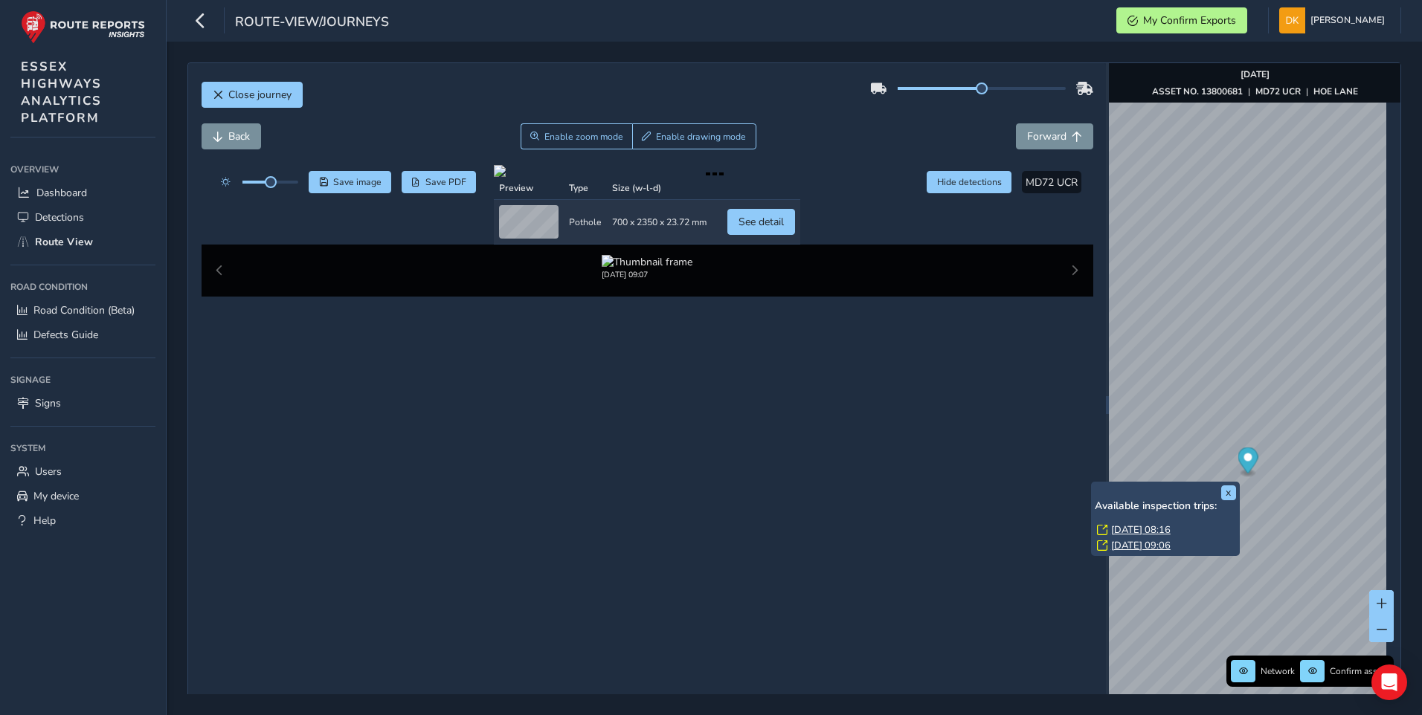  Describe the element at coordinates (969, 182) in the screenshot. I see `span: Hide detections` at that location.